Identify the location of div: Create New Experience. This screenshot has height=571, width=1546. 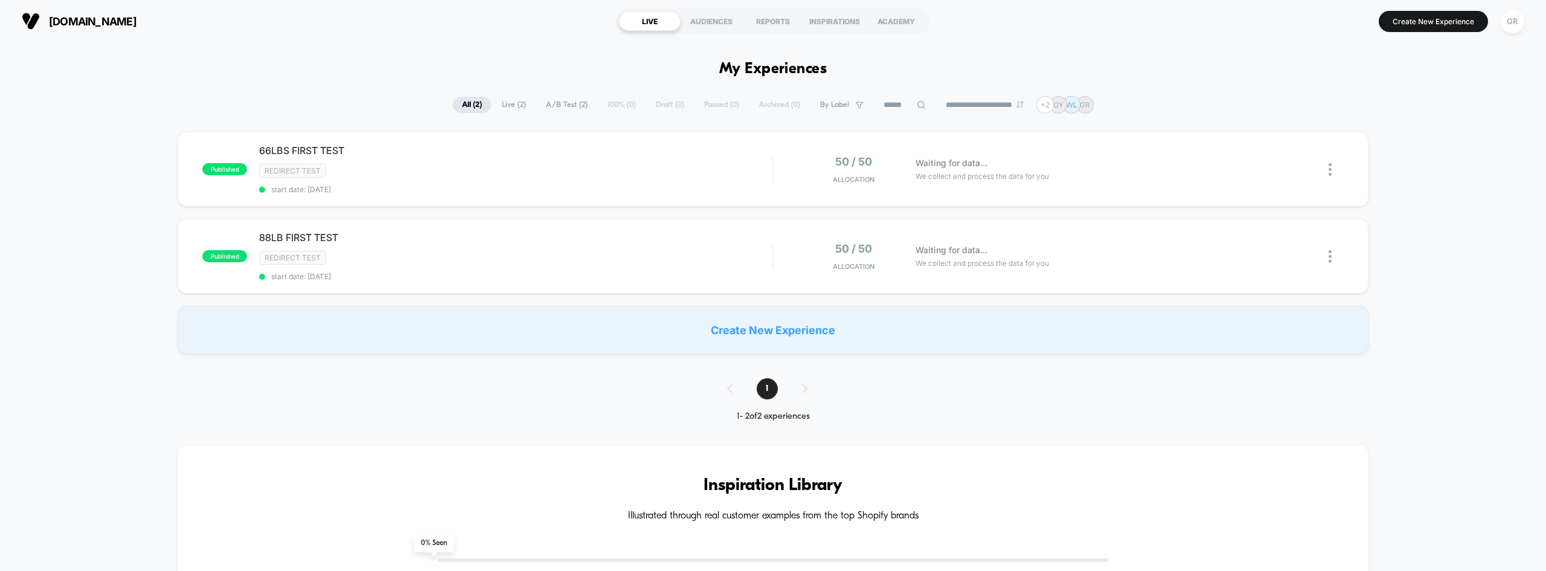
(772, 330).